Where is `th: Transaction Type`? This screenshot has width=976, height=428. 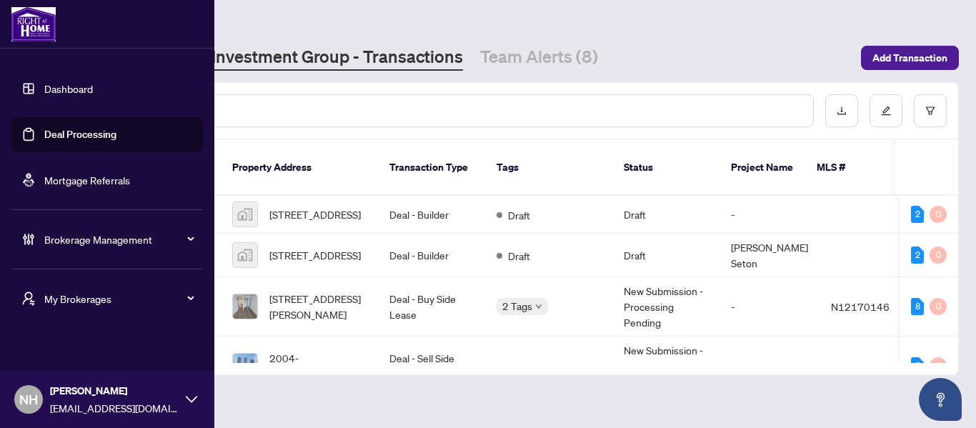 th: Transaction Type is located at coordinates (432, 168).